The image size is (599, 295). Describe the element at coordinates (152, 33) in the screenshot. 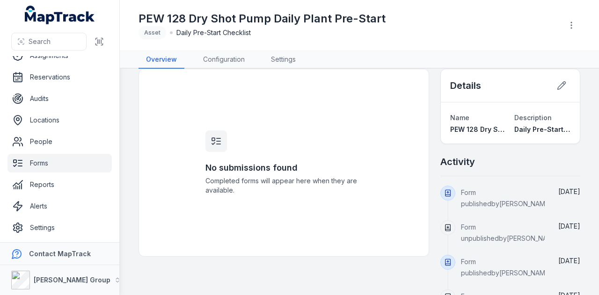

I see `div: Asset` at that location.